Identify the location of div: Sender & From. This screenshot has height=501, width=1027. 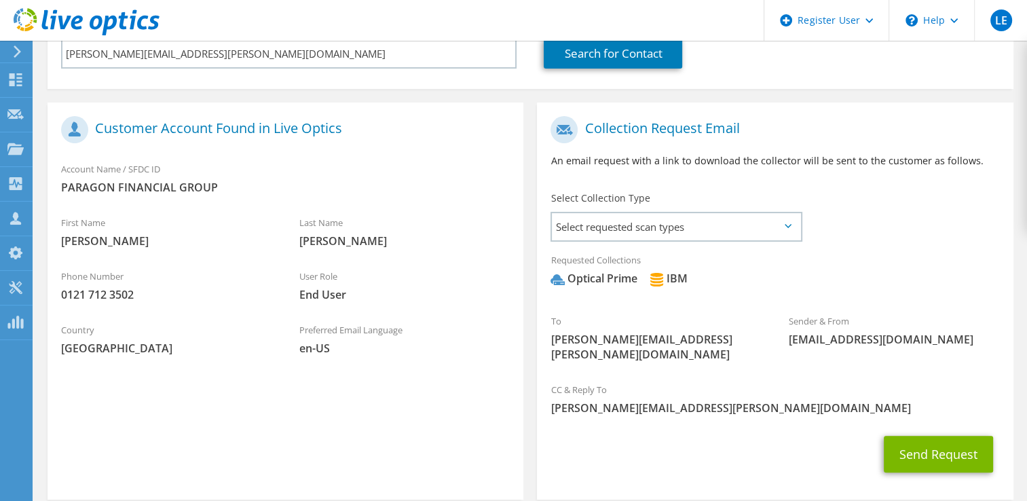
(894, 330).